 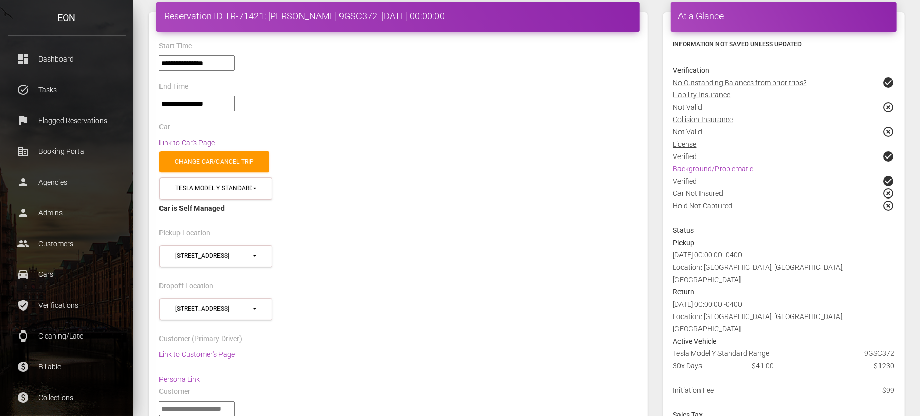 I want to click on h6: Information not saved unless updated, so click(x=784, y=44).